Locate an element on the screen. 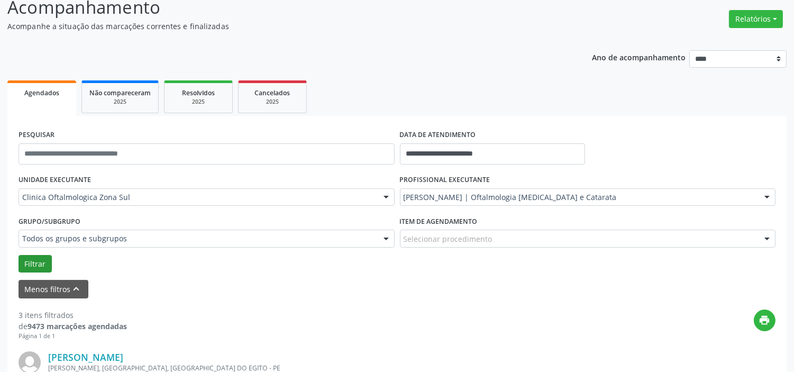 The height and width of the screenshot is (372, 794). span: Resolvidos is located at coordinates (198, 93).